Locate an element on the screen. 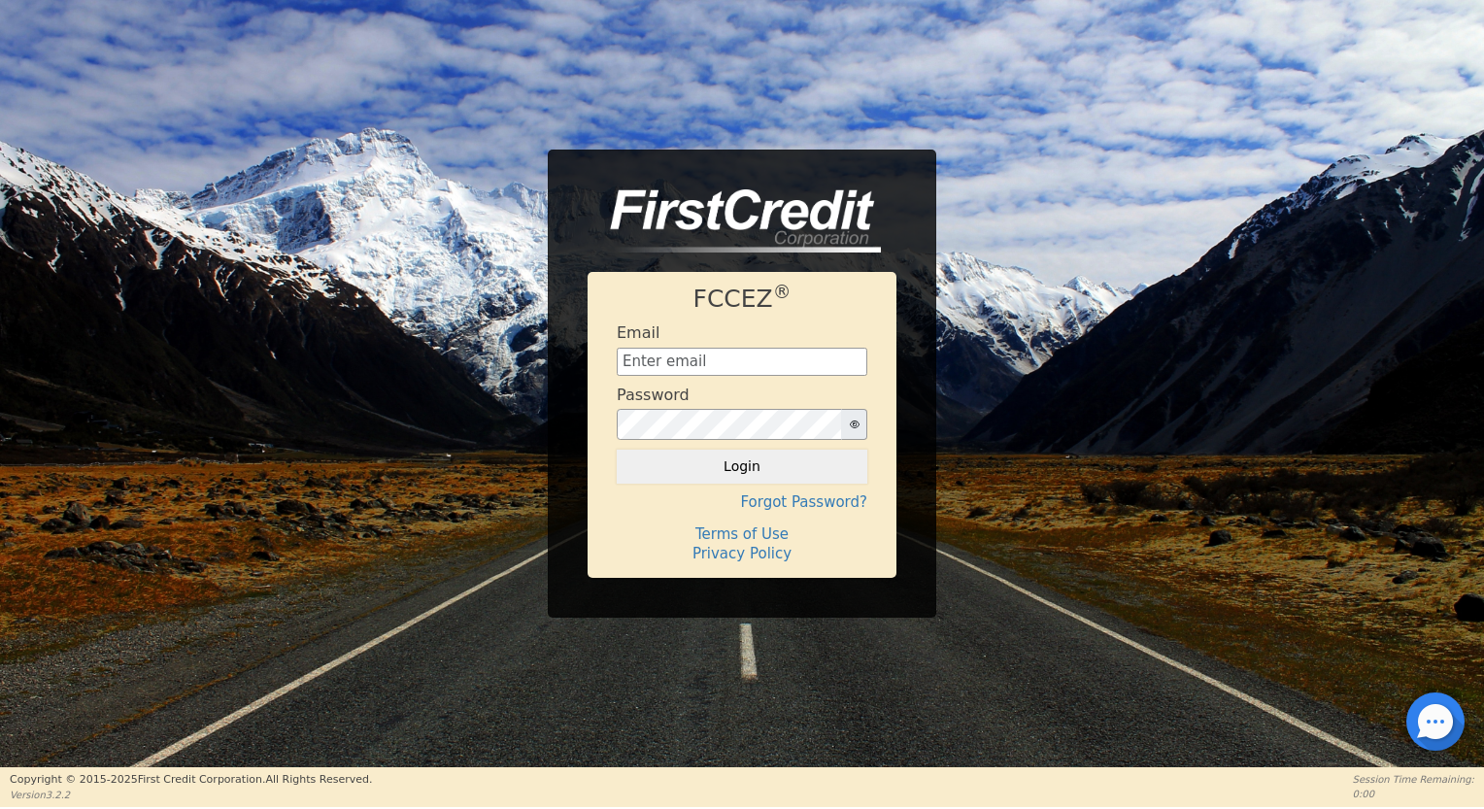  p: Version 3.2.2 is located at coordinates (190, 794).